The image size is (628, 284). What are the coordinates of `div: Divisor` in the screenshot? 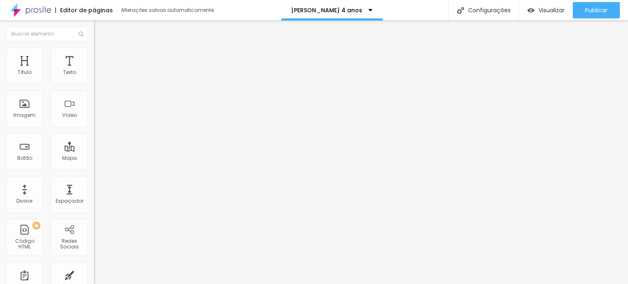 It's located at (25, 201).